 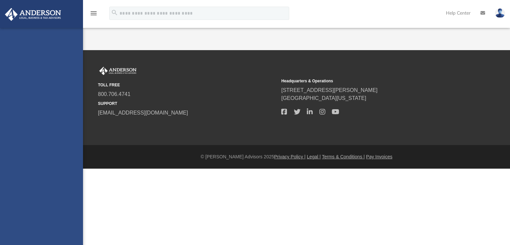 I want to click on small: SUPPORT, so click(x=187, y=104).